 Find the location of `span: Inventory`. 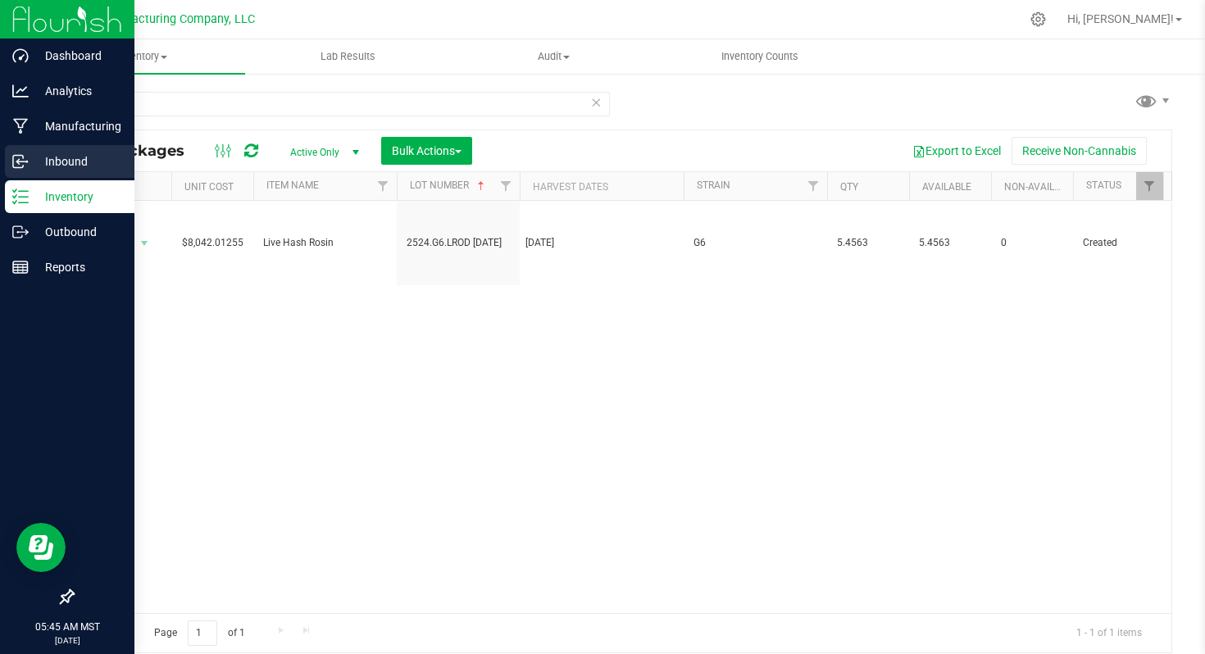

span: Inventory is located at coordinates (142, 57).